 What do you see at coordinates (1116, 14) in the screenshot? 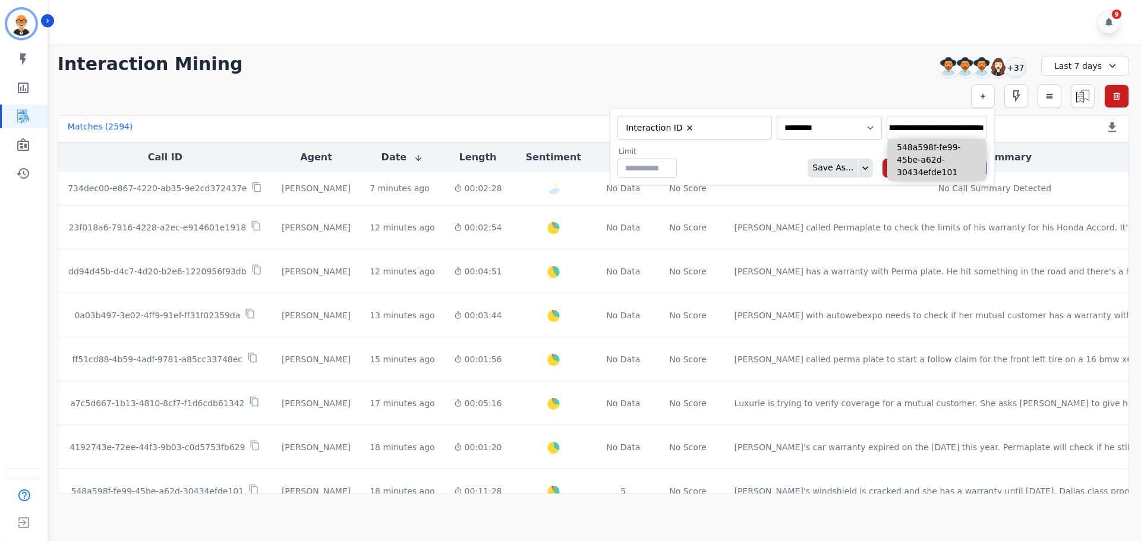
I see `div: 9` at bounding box center [1116, 14].